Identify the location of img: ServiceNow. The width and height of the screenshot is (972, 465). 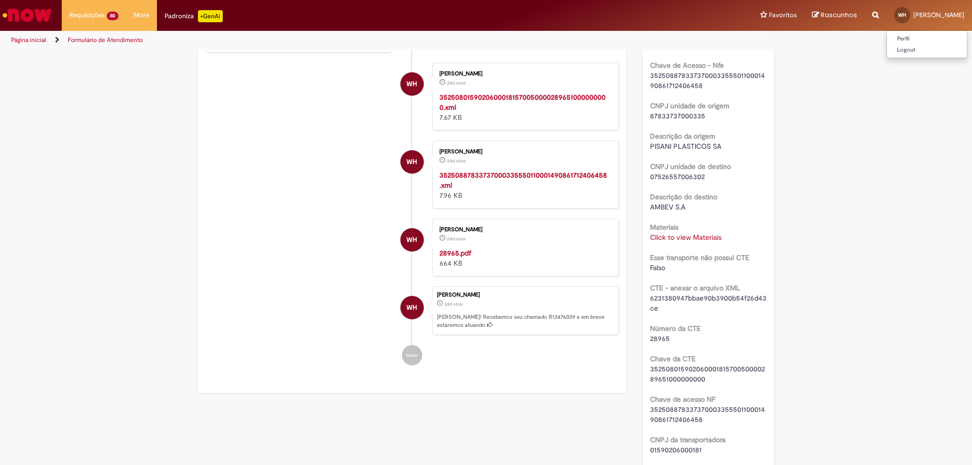
(27, 15).